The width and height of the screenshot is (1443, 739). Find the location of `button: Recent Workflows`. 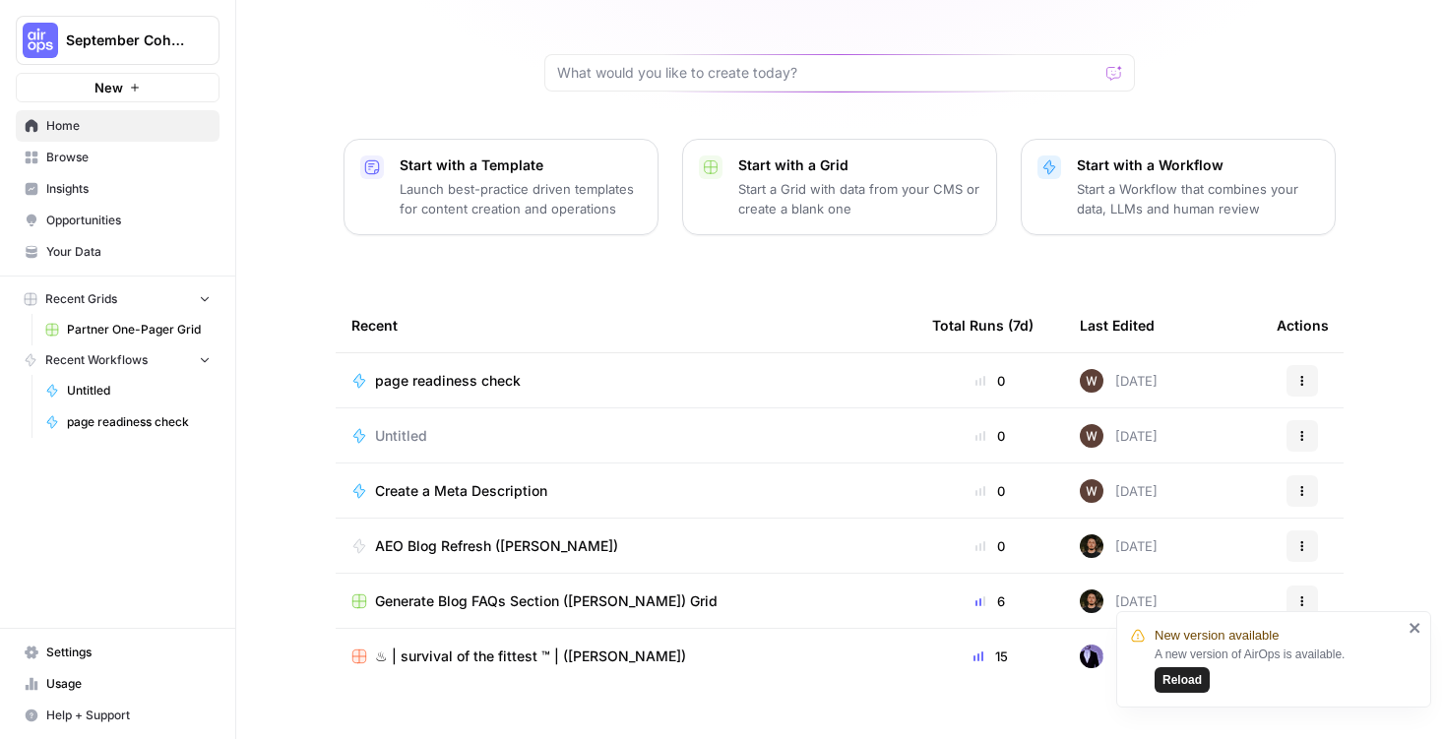

button: Recent Workflows is located at coordinates (117, 360).